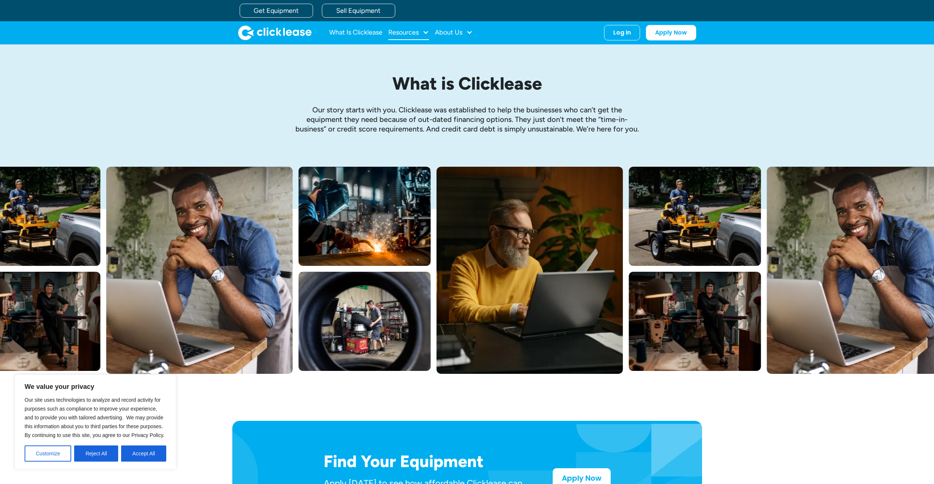  Describe the element at coordinates (622, 33) in the screenshot. I see `div: Log In` at that location.